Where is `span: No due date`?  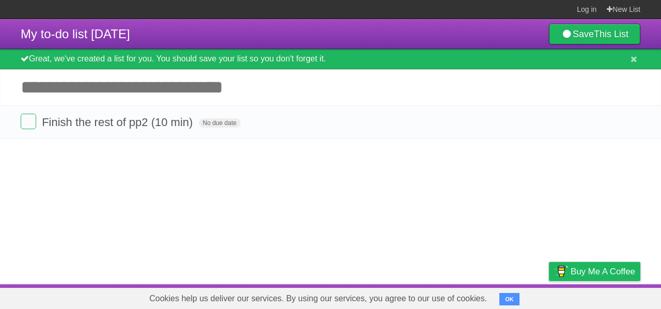 span: No due date is located at coordinates (219, 123).